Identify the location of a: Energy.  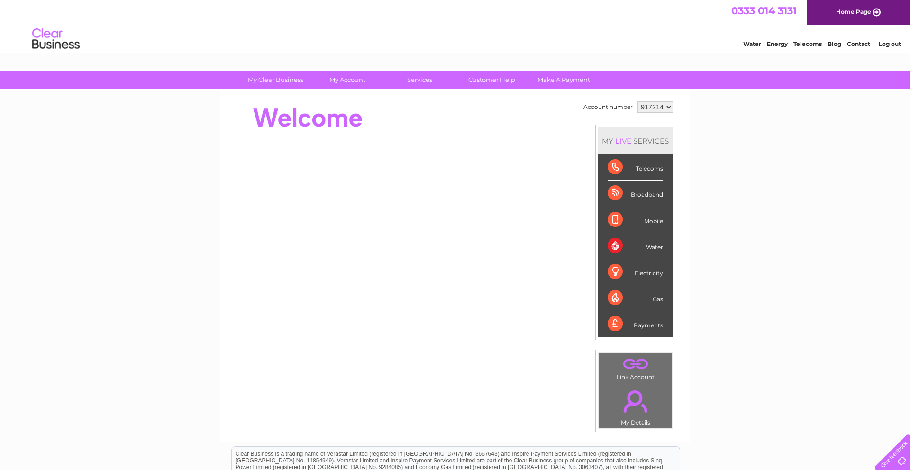
(778, 44).